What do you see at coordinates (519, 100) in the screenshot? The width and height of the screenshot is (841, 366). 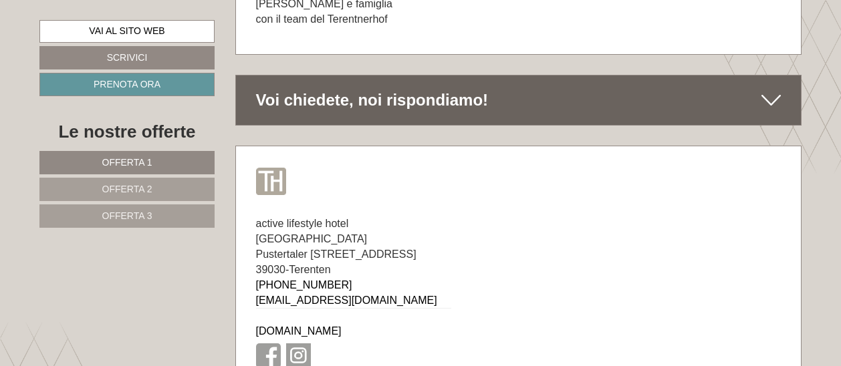 I see `div: Voi chiedete, noi rispondiamo!` at bounding box center [519, 100].